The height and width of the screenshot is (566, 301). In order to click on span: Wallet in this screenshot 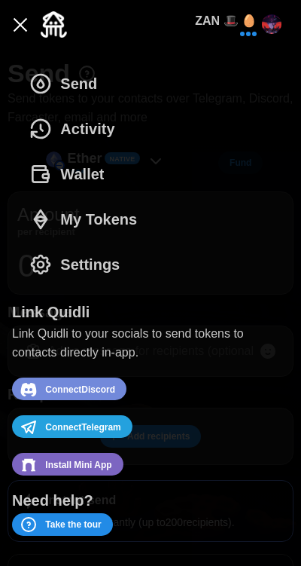, I will do `click(82, 174)`.